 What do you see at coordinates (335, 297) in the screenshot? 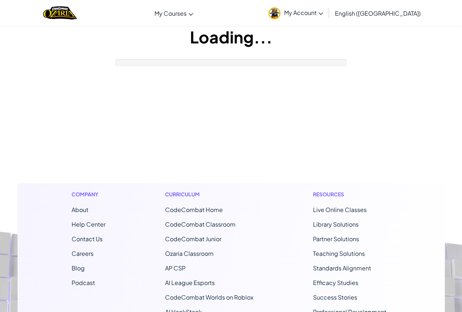
I see `a: Success Stories` at bounding box center [335, 297].